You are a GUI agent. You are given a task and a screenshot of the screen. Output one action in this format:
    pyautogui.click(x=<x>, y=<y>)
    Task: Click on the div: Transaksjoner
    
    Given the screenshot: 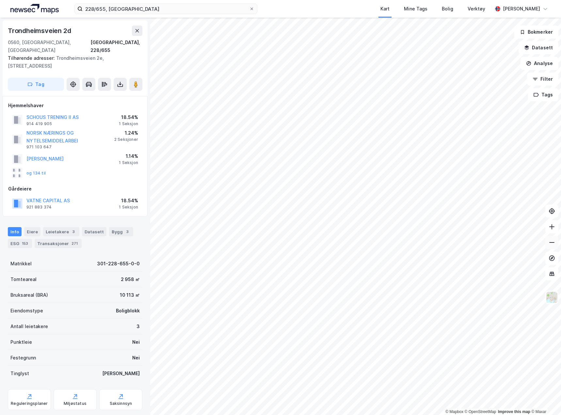 What is the action you would take?
    pyautogui.click(x=58, y=243)
    